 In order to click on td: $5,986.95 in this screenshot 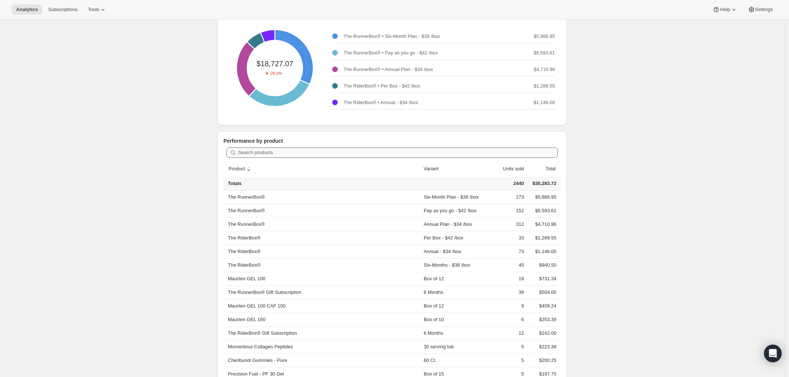, I will do `click(544, 197)`.